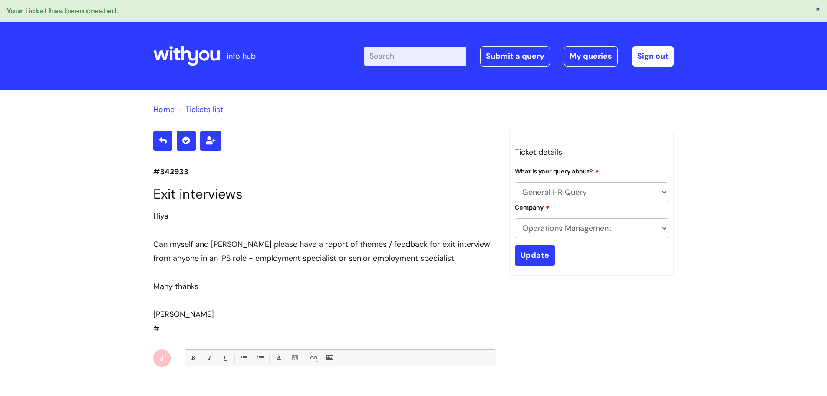 The width and height of the screenshot is (827, 396). What do you see at coordinates (325, 194) in the screenshot?
I see `h1: Exit interviews` at bounding box center [325, 194].